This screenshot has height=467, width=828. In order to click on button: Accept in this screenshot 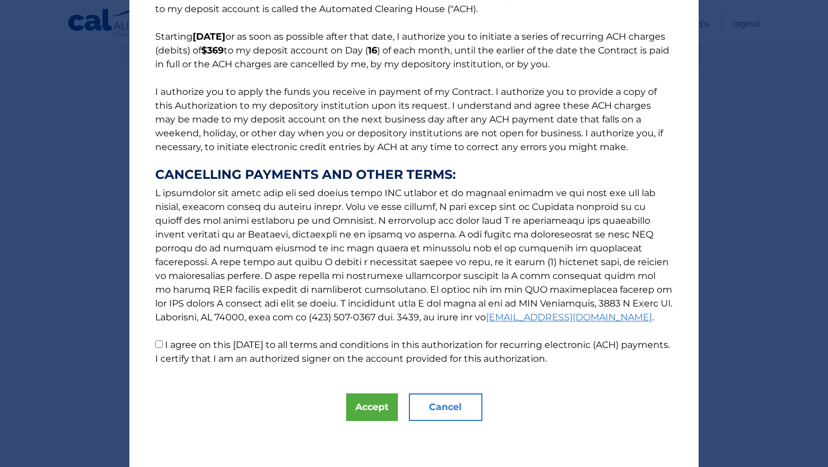, I will do `click(372, 407)`.